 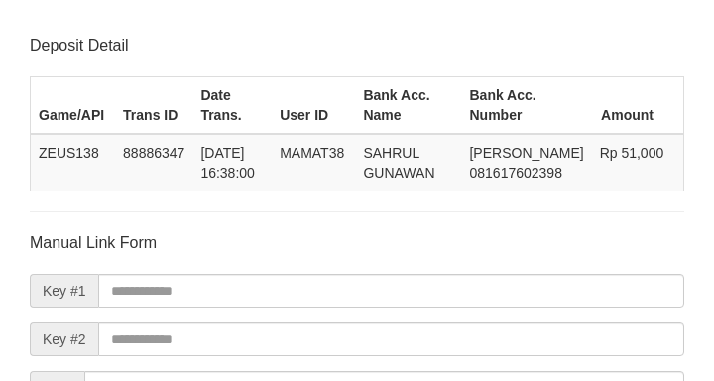 I want to click on td: 88886347, so click(x=154, y=163).